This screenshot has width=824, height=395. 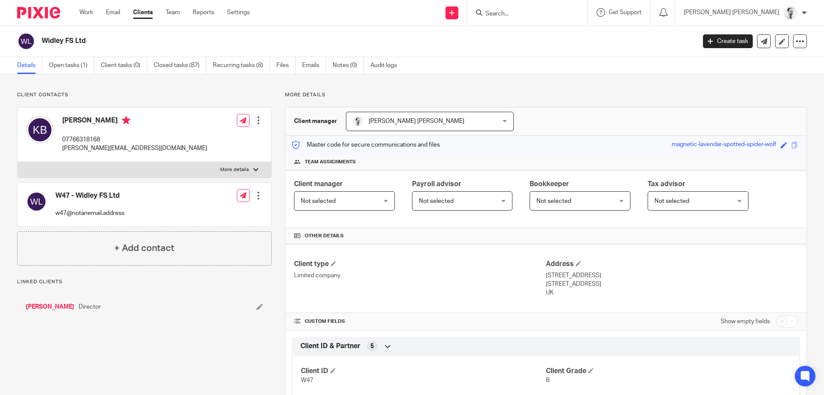 I want to click on span: Client ID & Partner, so click(x=331, y=346).